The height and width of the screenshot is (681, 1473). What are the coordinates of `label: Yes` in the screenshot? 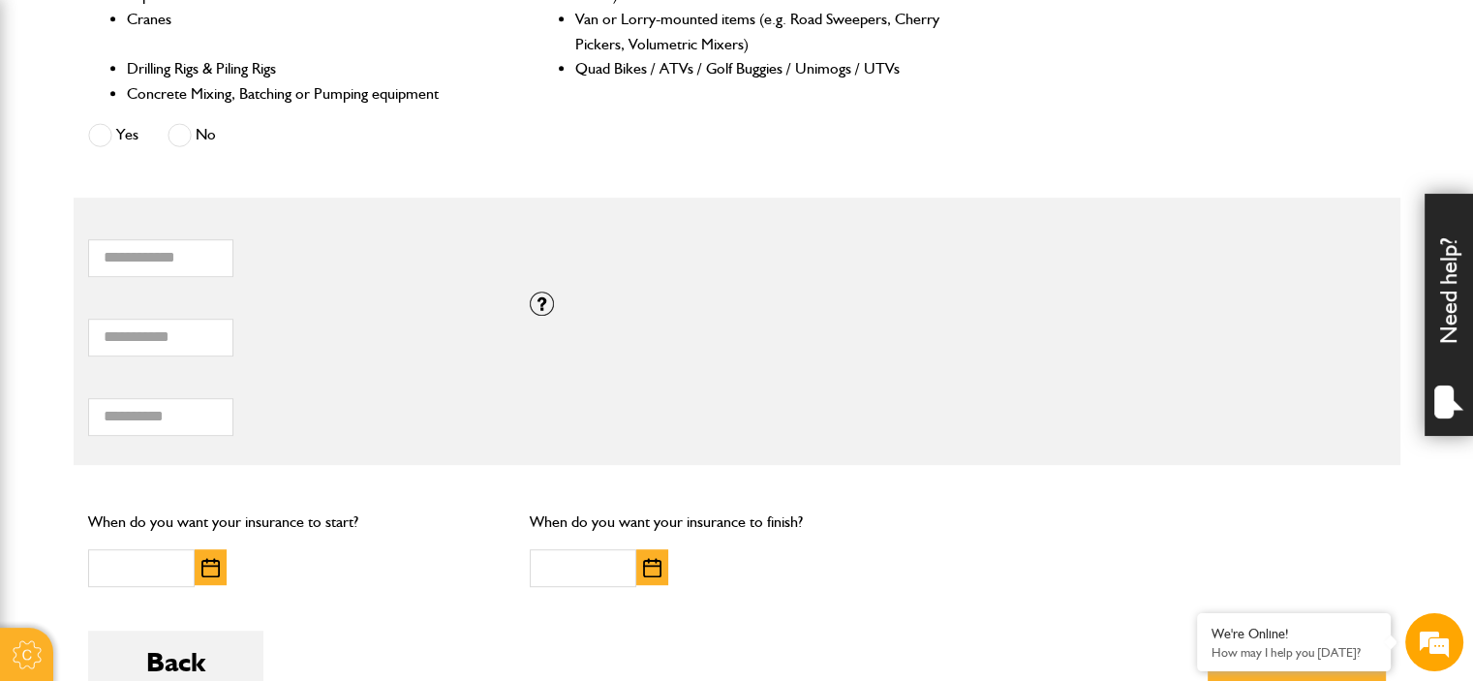 It's located at (113, 135).